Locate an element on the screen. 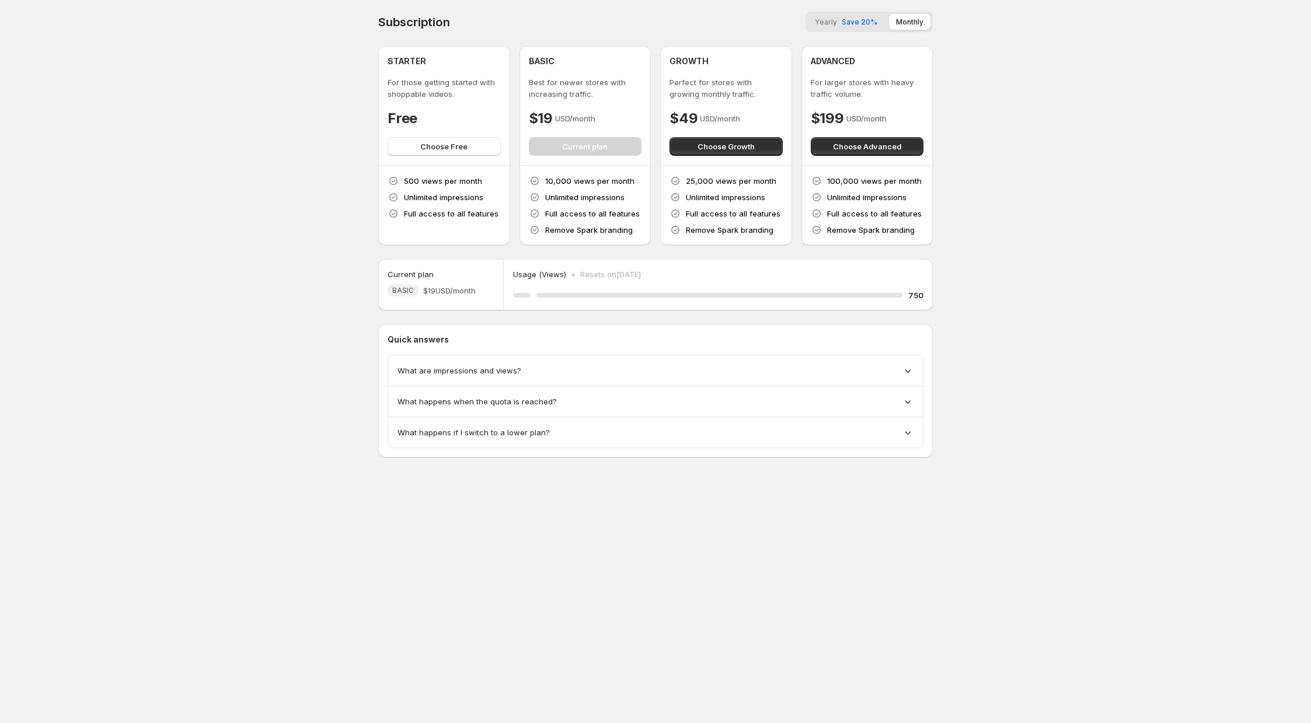  span: What happens when the quota is reached? is located at coordinates (477, 402).